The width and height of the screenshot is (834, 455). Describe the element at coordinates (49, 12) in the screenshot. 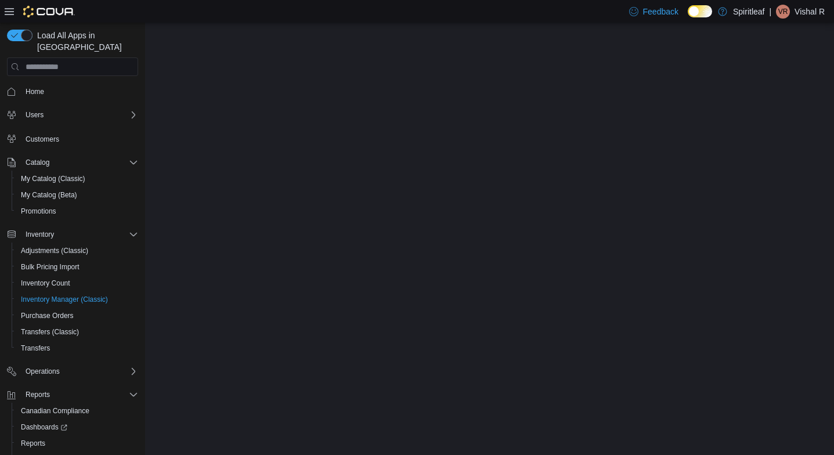

I see `img: Cova` at that location.